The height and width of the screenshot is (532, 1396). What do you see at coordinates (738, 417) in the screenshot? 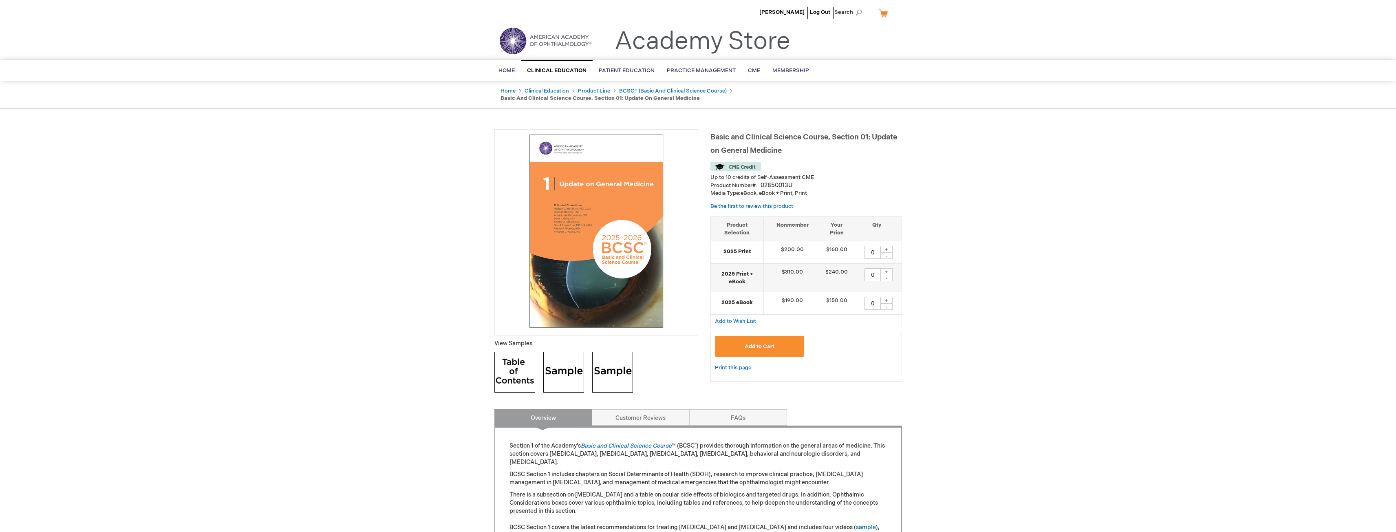
I see `a: FAQs` at bounding box center [738, 417].